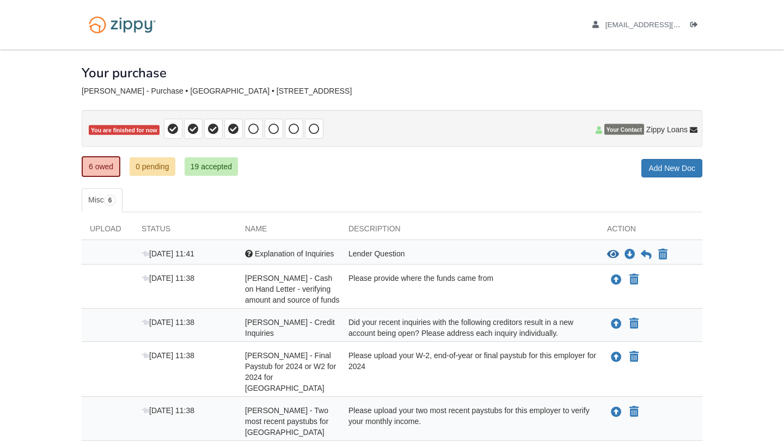 The width and height of the screenshot is (784, 442). I want to click on a: 19 accepted, so click(211, 167).